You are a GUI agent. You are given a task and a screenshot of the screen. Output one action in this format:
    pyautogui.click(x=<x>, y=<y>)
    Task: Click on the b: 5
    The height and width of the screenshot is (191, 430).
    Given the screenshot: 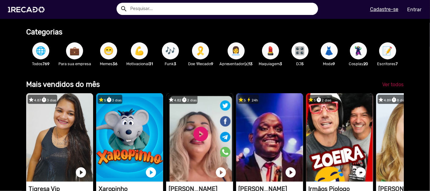 What is the action you would take?
    pyautogui.click(x=303, y=64)
    